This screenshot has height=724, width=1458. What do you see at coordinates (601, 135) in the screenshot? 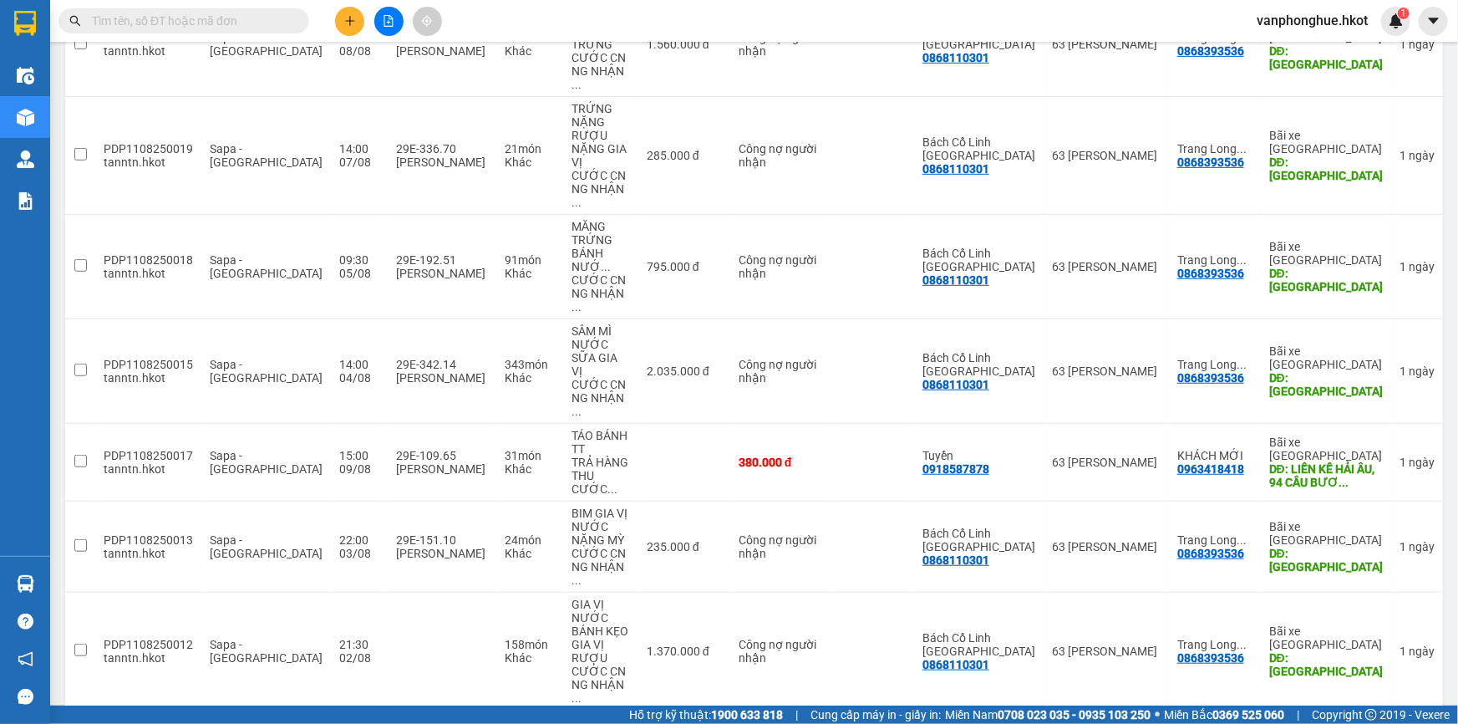
I see `div: TRỨNG NẶNG RƯỢU NẶNG GIA VỊ` at bounding box center [601, 135].